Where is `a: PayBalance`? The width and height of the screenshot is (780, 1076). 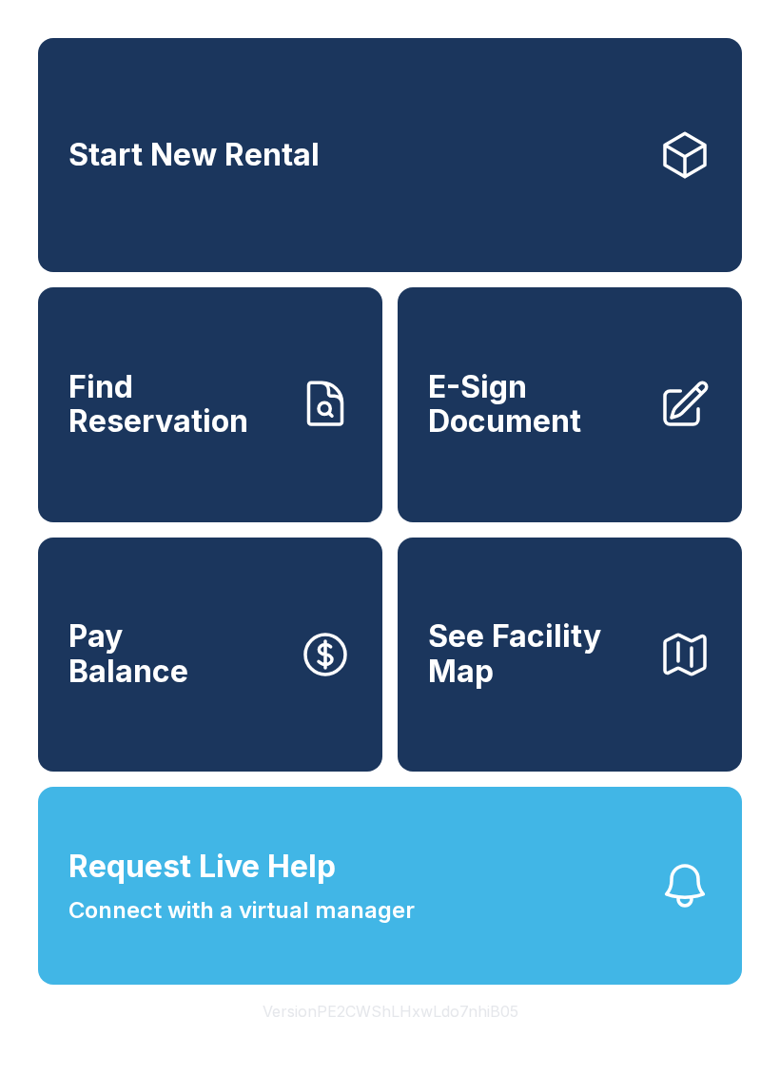 a: PayBalance is located at coordinates (210, 654).